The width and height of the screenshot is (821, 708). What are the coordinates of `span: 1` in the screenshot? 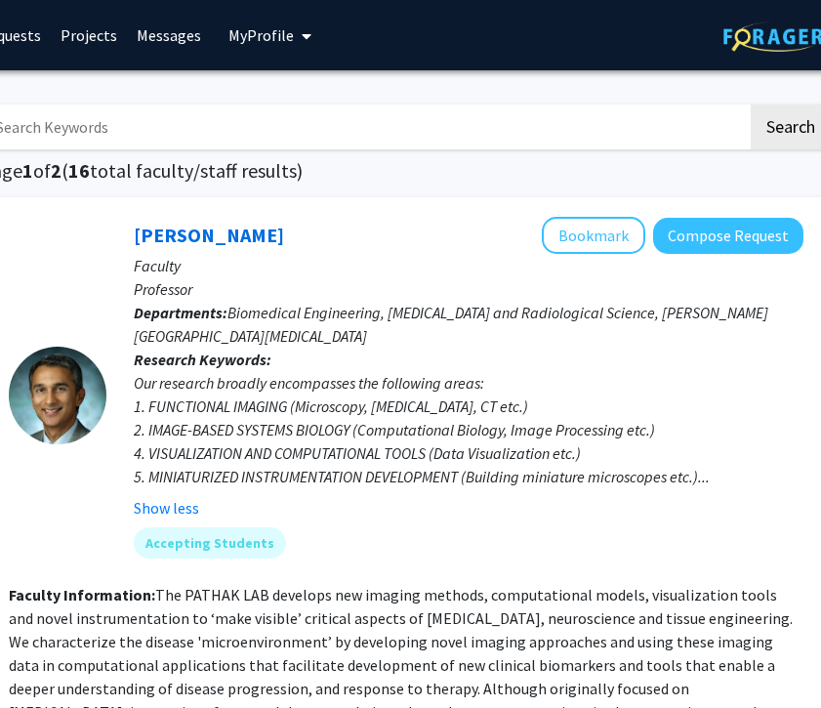 It's located at (27, 170).